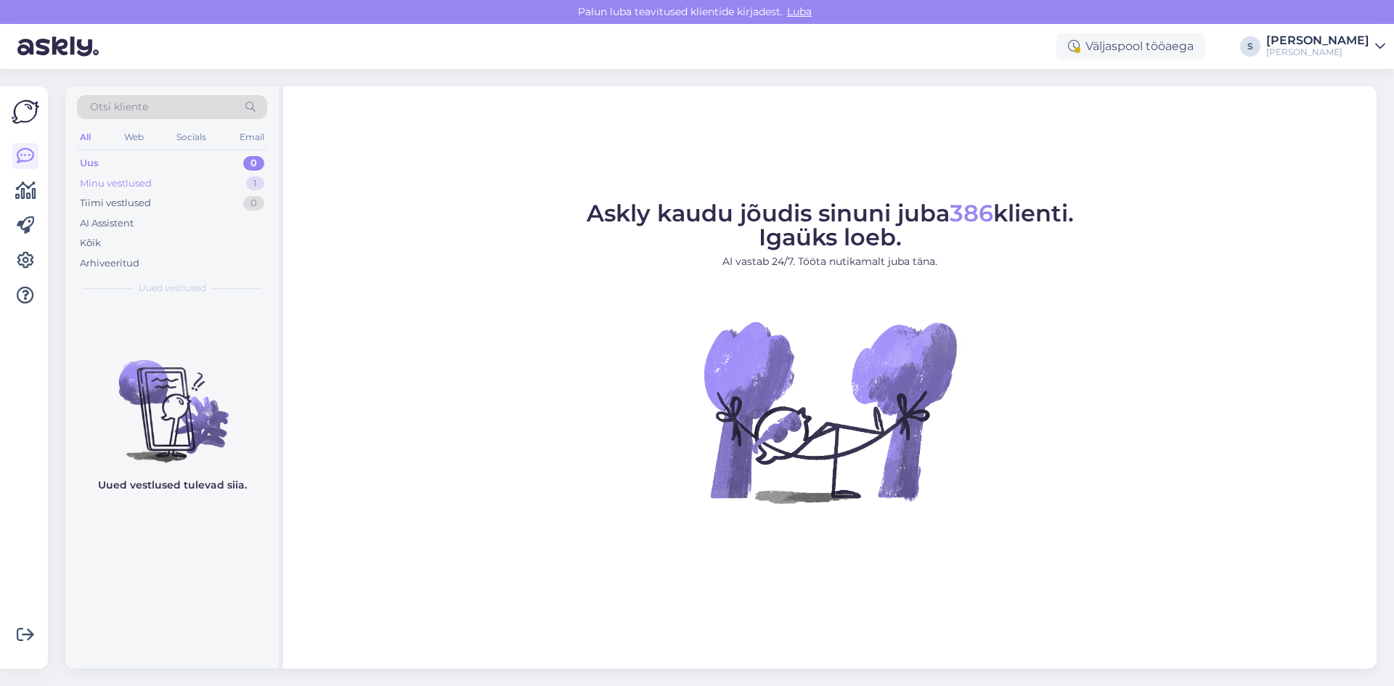 The width and height of the screenshot is (1394, 686). Describe the element at coordinates (90, 243) in the screenshot. I see `div: Kõik` at that location.